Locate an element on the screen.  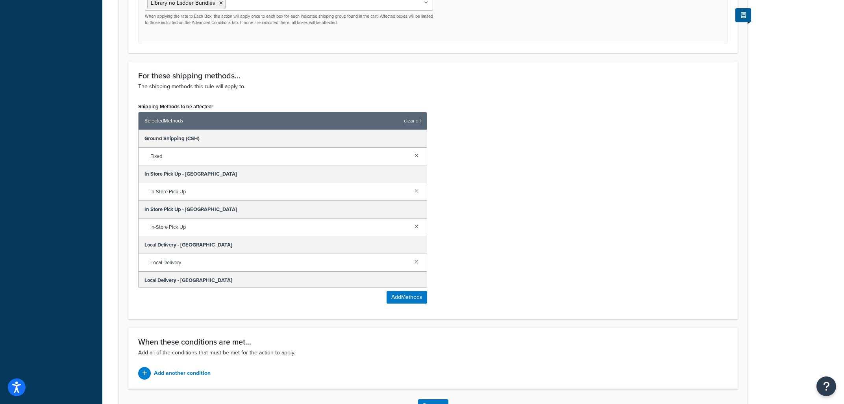
p: Add all of the conditions that must be met for the action to apply. is located at coordinates (433, 353).